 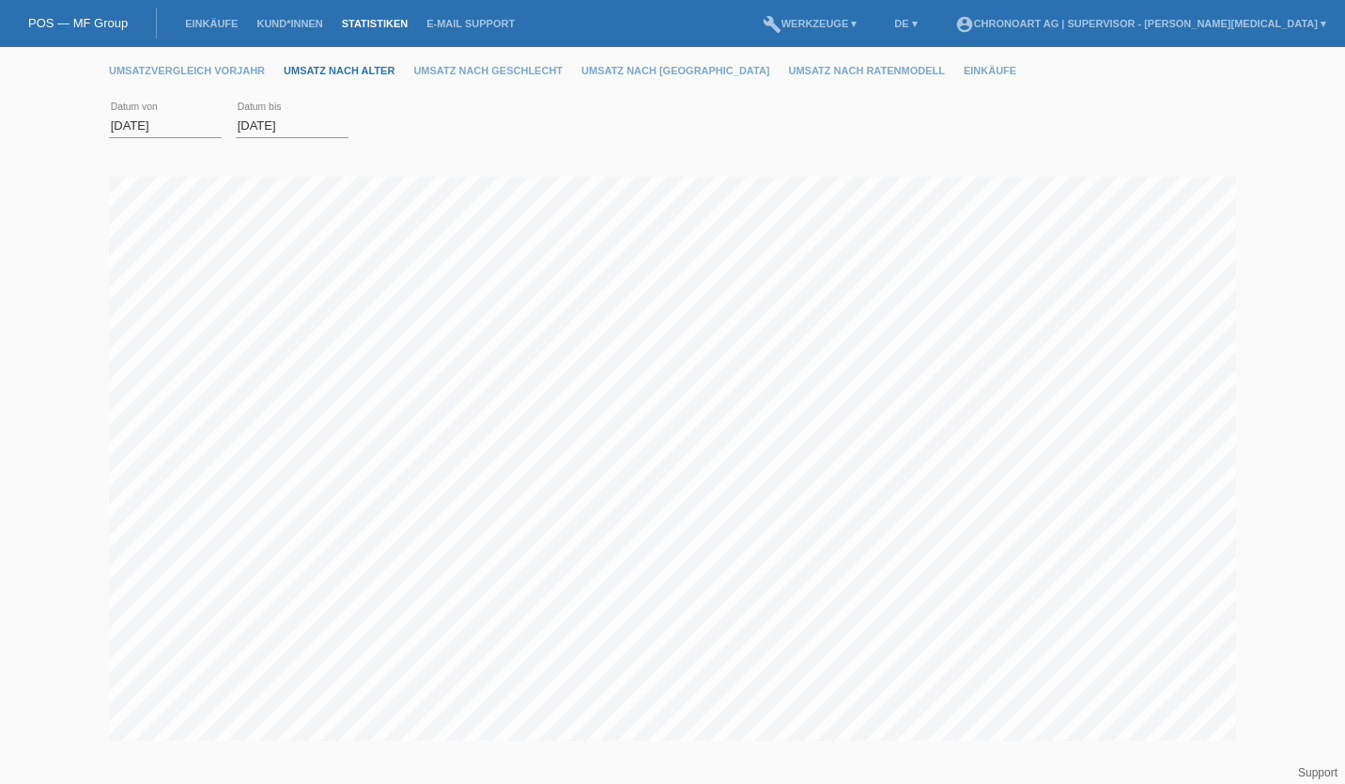 I want to click on a: Umsatzvergleich Vorjahr, so click(x=196, y=70).